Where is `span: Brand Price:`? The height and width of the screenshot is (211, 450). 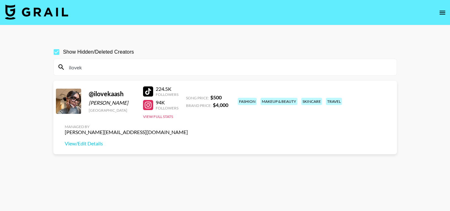 span: Brand Price: is located at coordinates (199, 106).